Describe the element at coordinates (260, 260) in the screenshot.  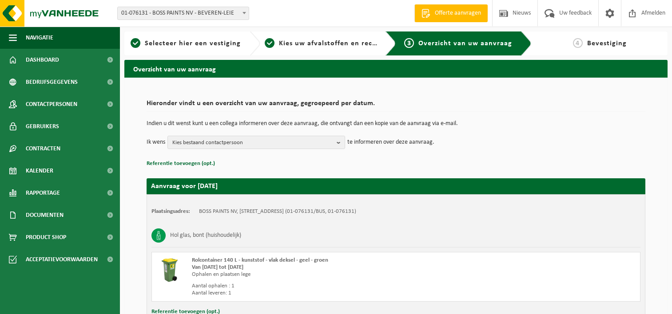
I see `span: Rolcontainer 140 L - kunststof - vlak deksel - geel - groen` at that location.